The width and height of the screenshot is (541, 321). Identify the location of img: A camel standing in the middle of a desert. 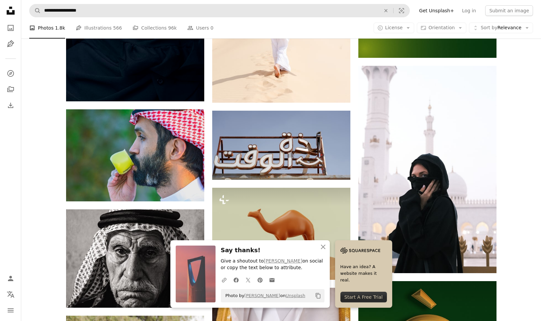
(281, 233).